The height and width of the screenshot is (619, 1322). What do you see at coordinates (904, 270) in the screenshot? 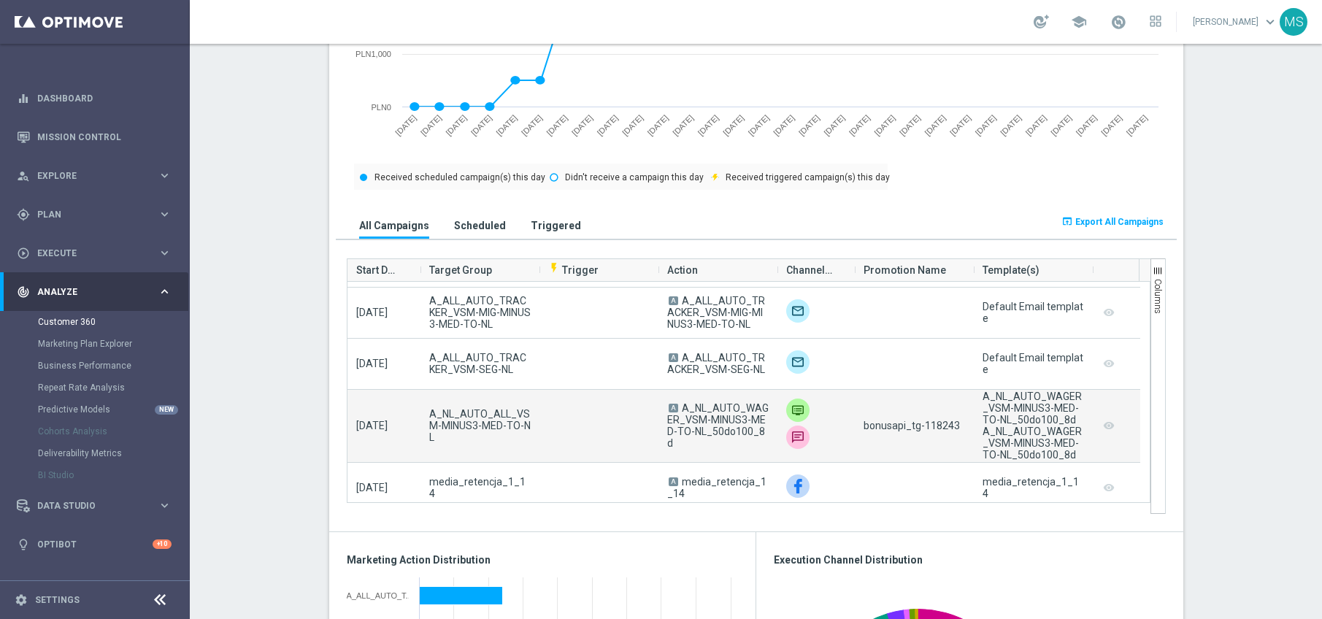
I see `span: Promotion Name` at bounding box center [904, 270].